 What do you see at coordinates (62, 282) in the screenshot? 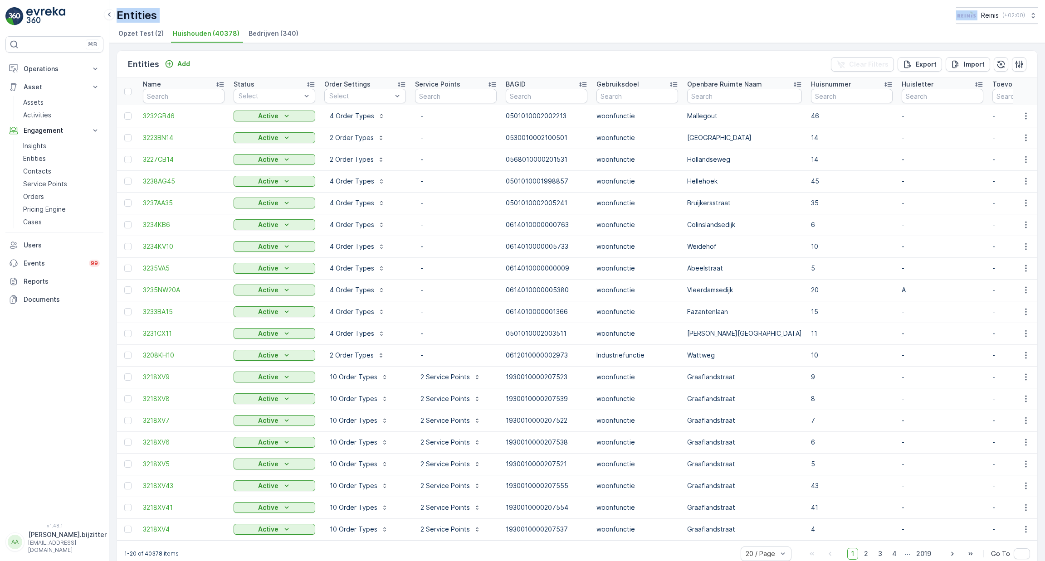
I see `p: Reports` at bounding box center [62, 282].